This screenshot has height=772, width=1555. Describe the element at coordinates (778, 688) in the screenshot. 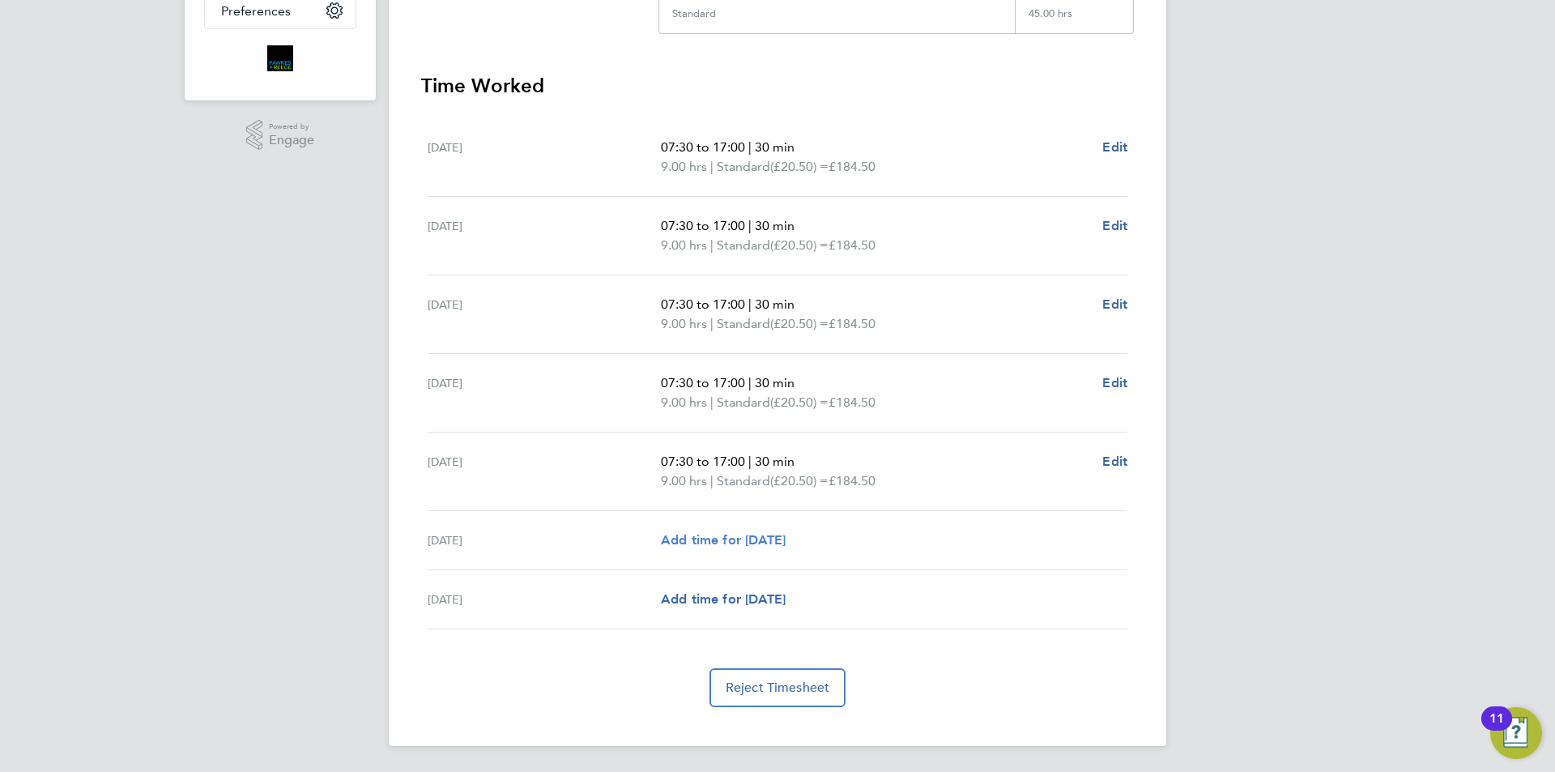

I see `button: Reject Timesheet` at that location.